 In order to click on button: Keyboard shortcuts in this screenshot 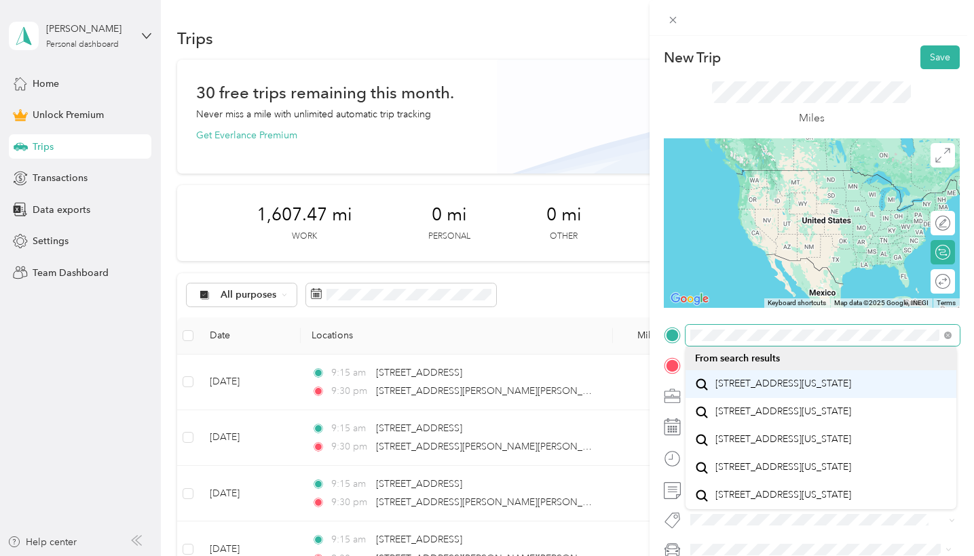, I will do `click(796, 303)`.